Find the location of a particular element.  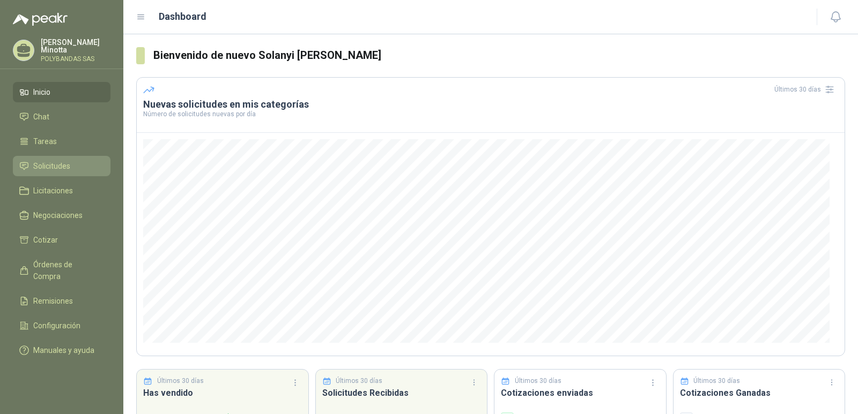

h1: Dashboard is located at coordinates (182, 17).